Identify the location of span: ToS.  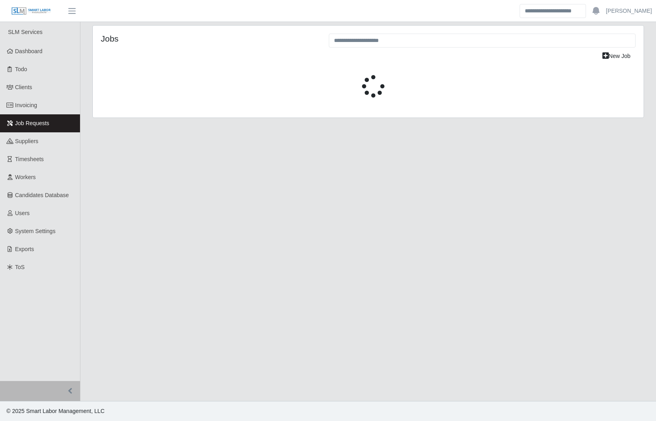
(20, 267).